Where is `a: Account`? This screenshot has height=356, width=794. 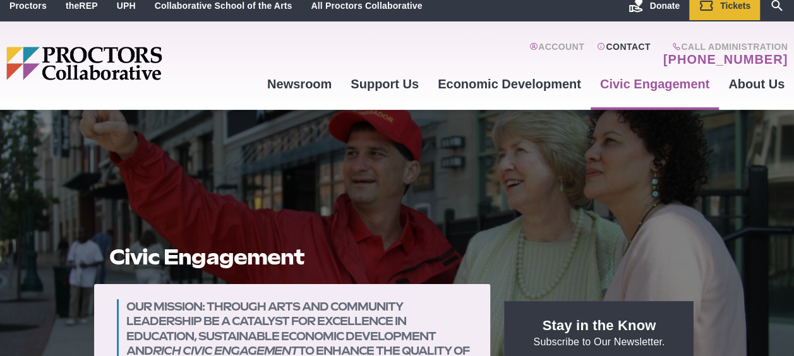 a: Account is located at coordinates (556, 54).